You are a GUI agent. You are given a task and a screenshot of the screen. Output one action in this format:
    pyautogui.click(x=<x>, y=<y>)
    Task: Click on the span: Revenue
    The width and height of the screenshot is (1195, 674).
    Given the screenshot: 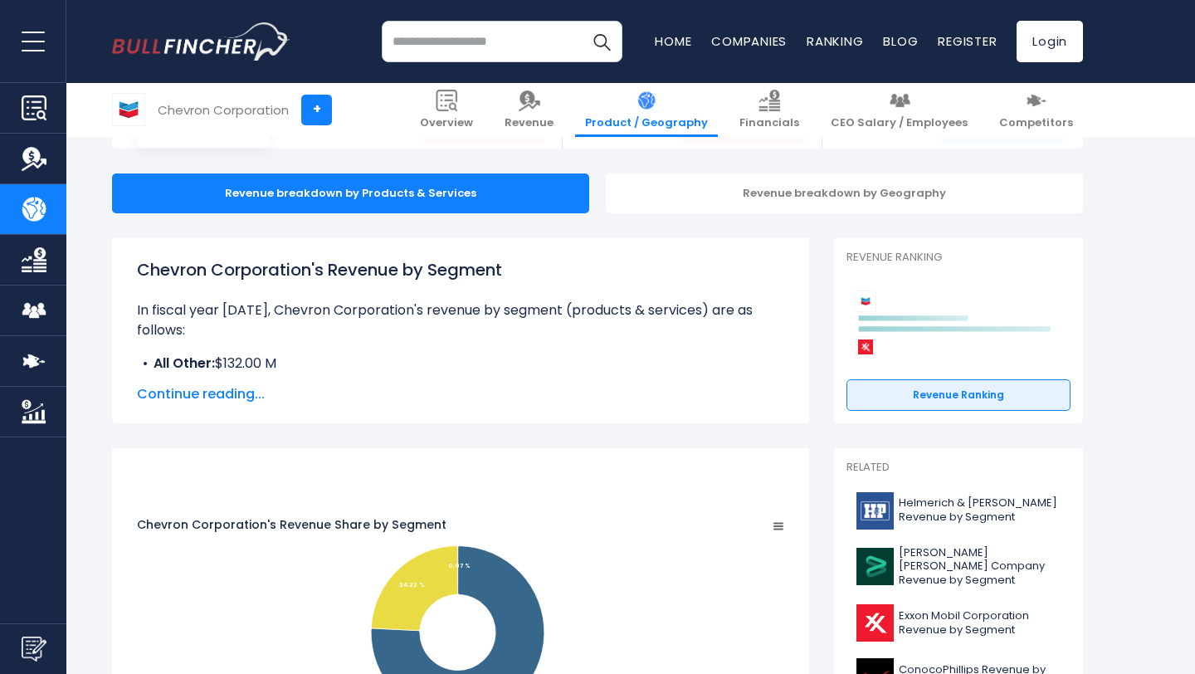 What is the action you would take?
    pyautogui.click(x=528, y=123)
    